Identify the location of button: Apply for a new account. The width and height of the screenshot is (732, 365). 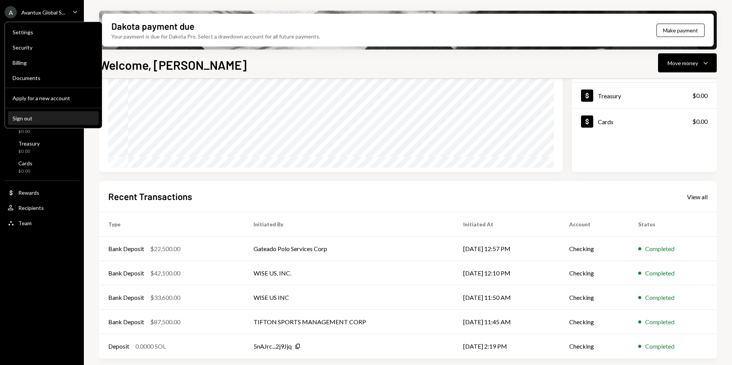
(53, 98).